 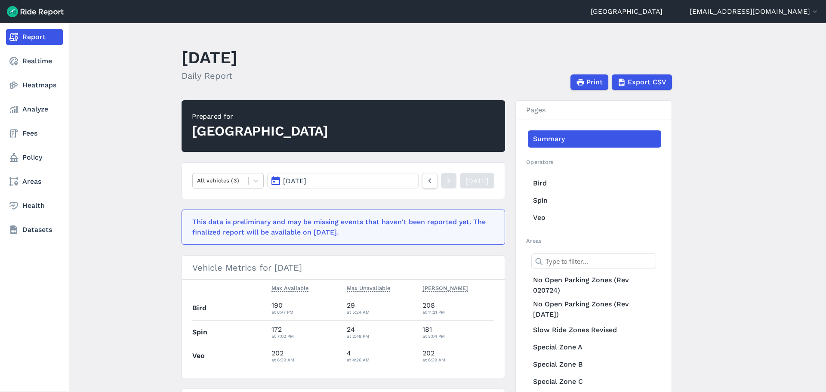 What do you see at coordinates (381, 312) in the screenshot?
I see `div: at 5:24 AM` at bounding box center [381, 312].